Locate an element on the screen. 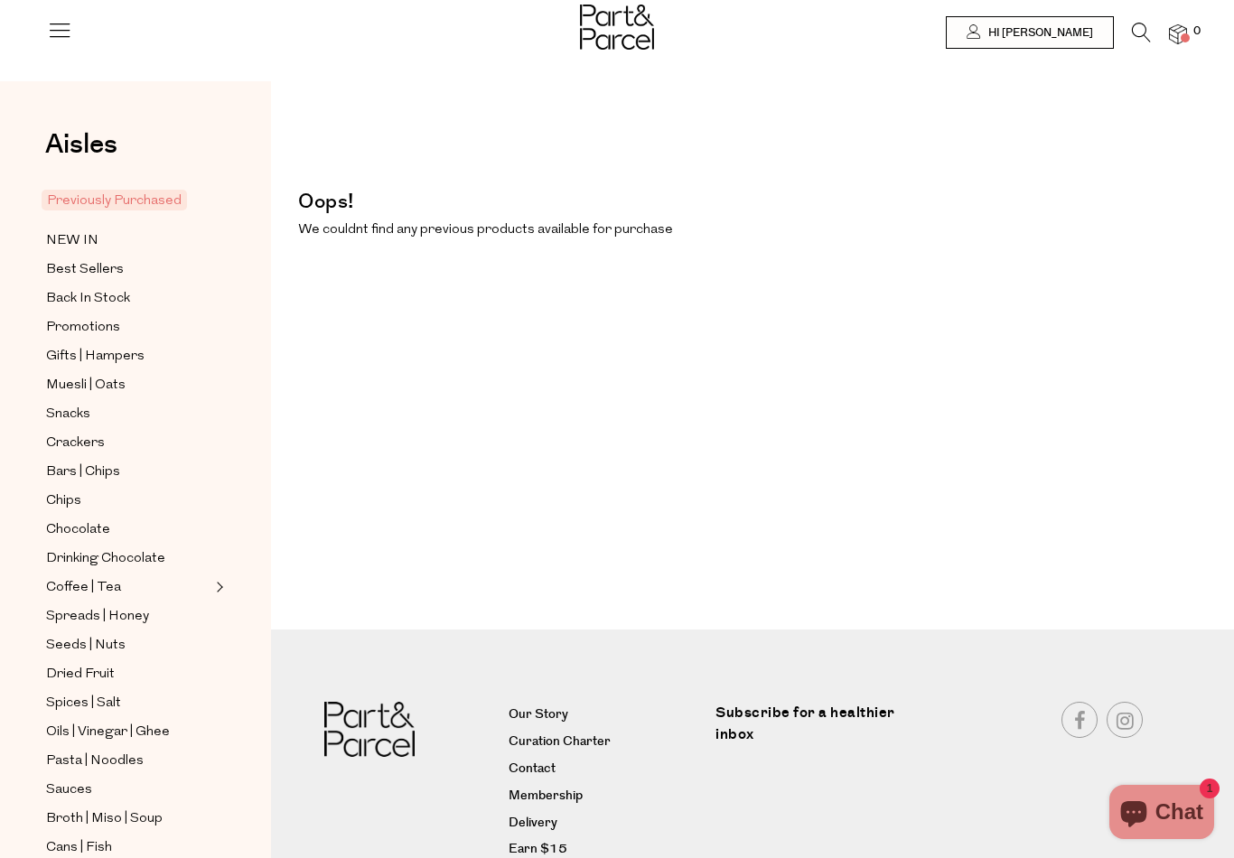 Image resolution: width=1234 pixels, height=858 pixels. h4: Oops! is located at coordinates (753, 201).